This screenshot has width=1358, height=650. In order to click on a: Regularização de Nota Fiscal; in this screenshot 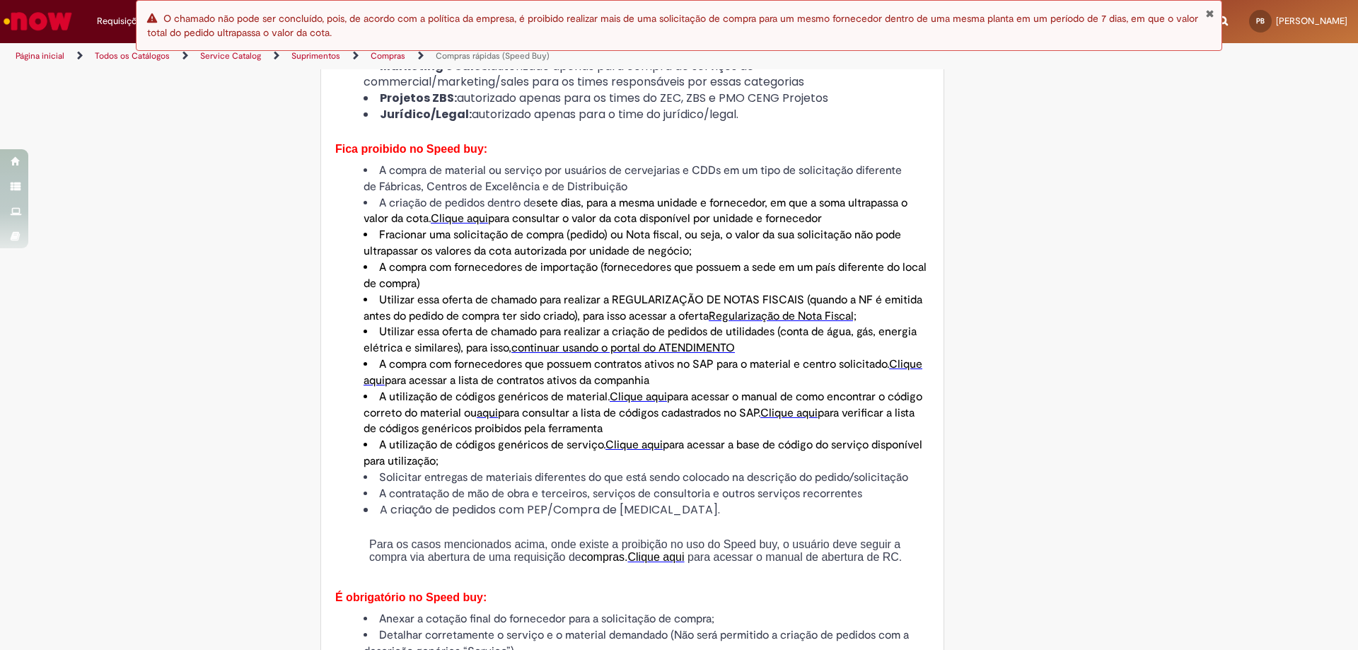, I will do `click(782, 316)`.